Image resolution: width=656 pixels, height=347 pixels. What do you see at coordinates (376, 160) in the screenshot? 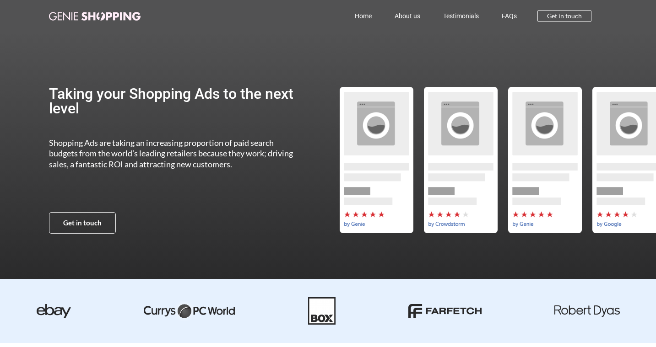
I see `div: 1 / 5` at bounding box center [376, 160].